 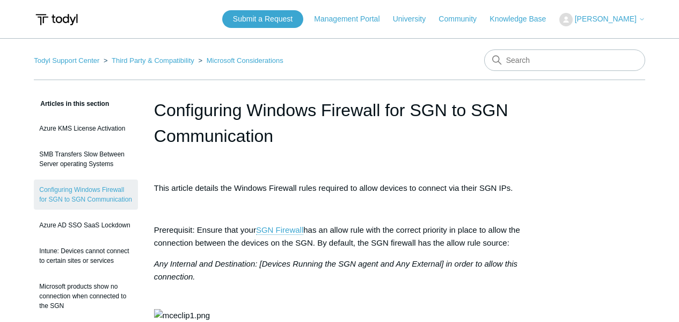 I want to click on a: Management Portal, so click(x=352, y=19).